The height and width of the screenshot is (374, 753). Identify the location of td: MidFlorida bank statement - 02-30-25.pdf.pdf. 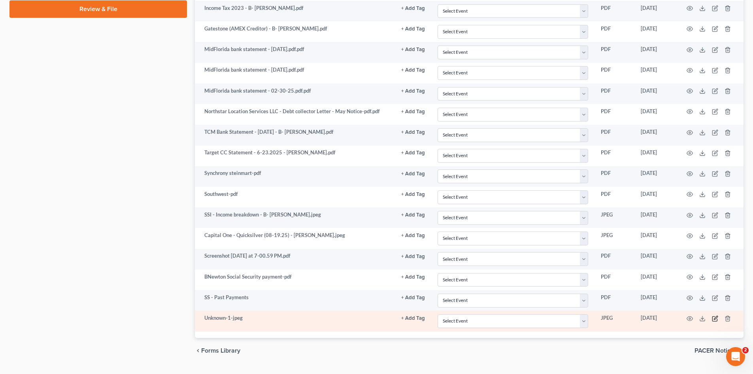
(295, 94).